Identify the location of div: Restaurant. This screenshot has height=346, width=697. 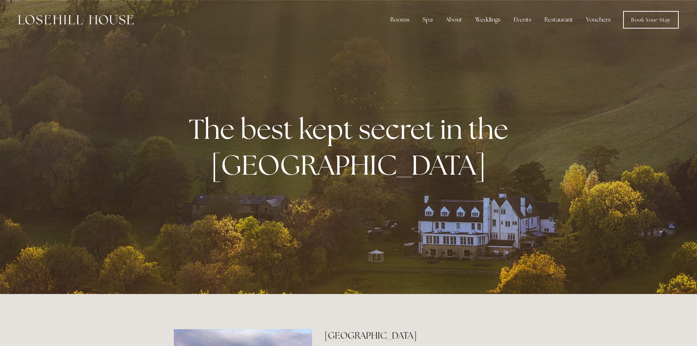
(559, 20).